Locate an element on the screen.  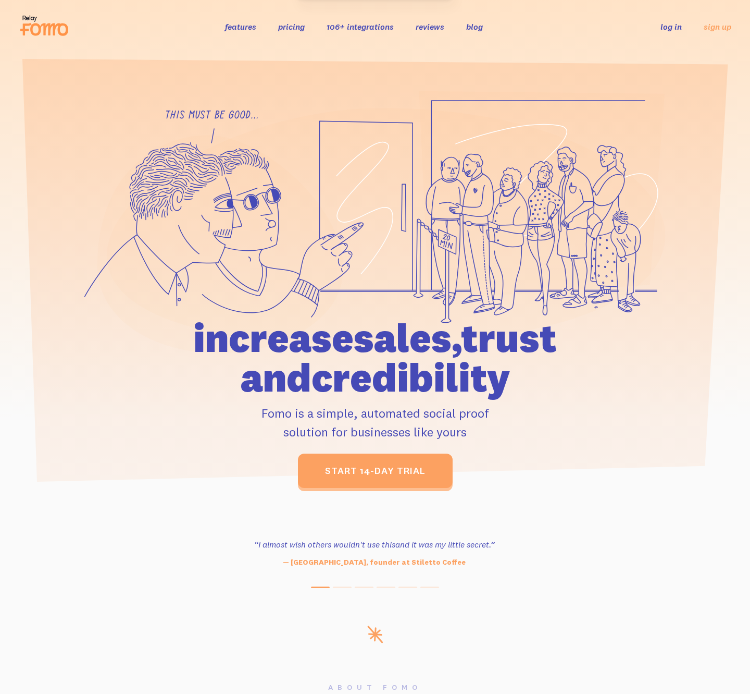
h1: increase sales, trust and credibility is located at coordinates (375, 357).